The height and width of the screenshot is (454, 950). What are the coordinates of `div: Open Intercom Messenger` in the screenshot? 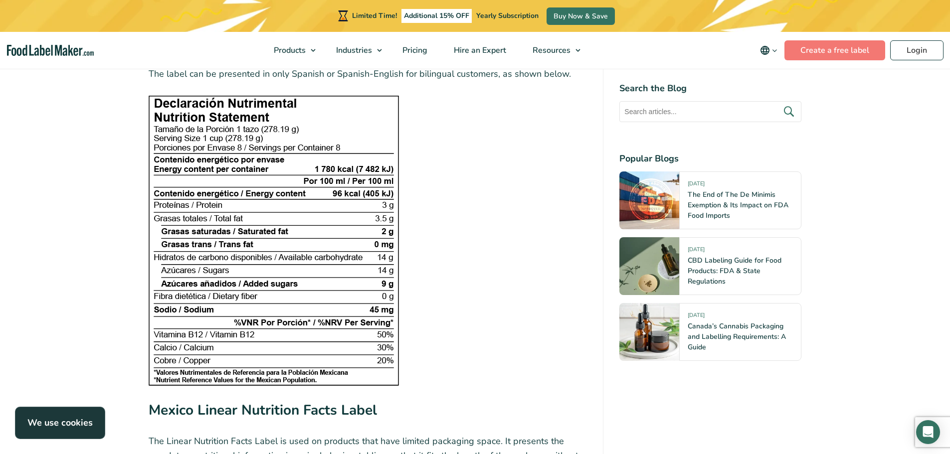 It's located at (928, 432).